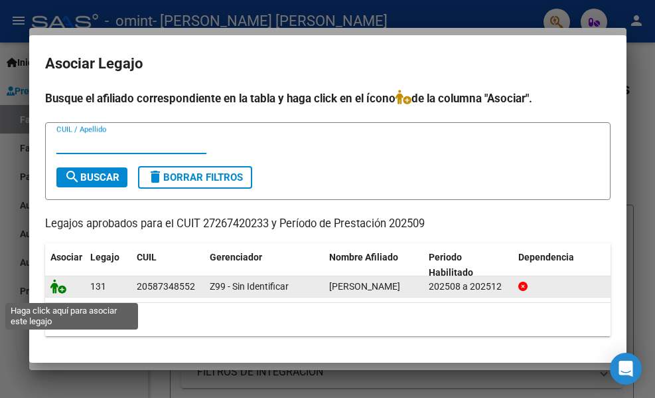 This screenshot has width=655, height=398. What do you see at coordinates (166, 286) in the screenshot?
I see `div: 20587348552` at bounding box center [166, 286].